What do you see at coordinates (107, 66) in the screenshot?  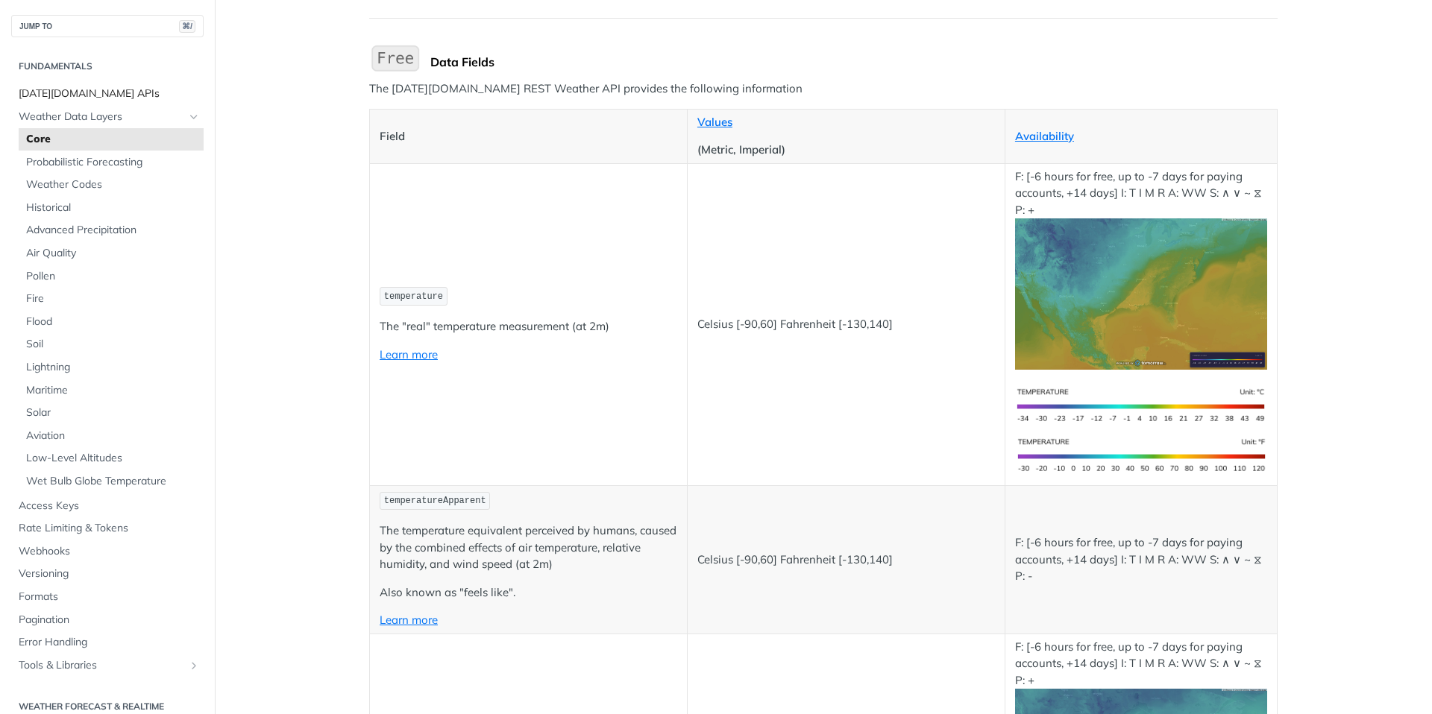 I see `h2: Fundamentals` at bounding box center [107, 66].